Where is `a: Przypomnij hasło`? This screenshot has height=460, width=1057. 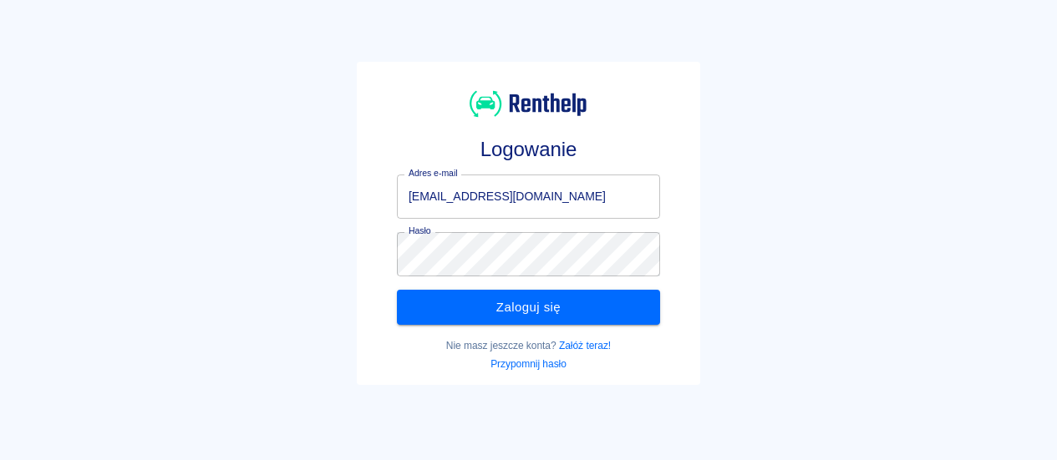 a: Przypomnij hasło is located at coordinates (528, 364).